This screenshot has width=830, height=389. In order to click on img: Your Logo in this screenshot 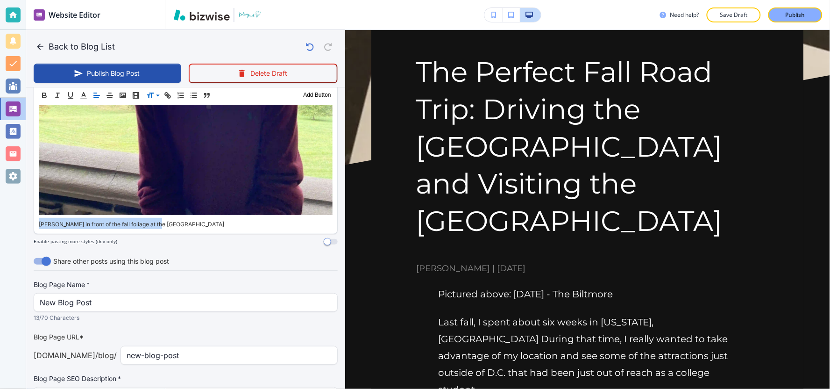, I will do `click(251, 14)`.